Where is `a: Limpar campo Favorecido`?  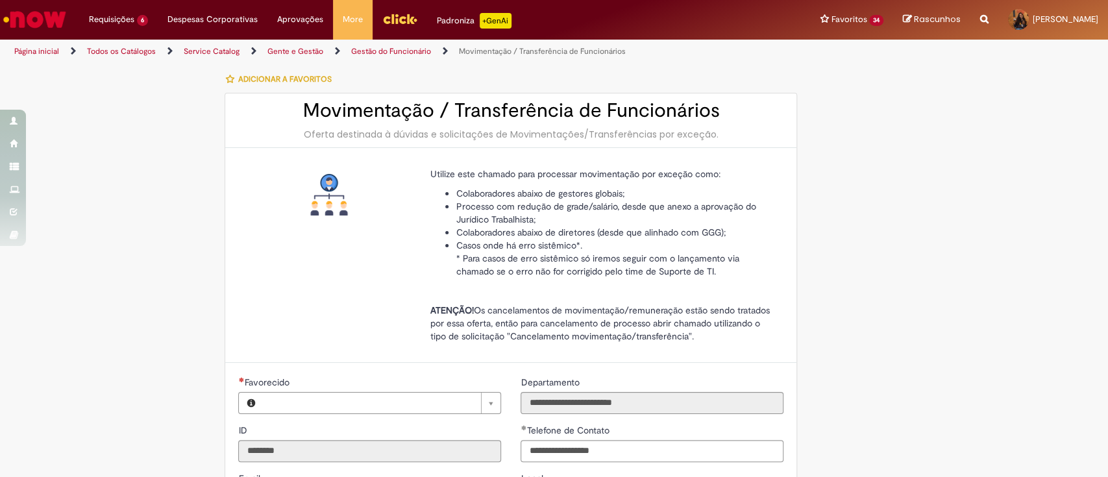 a: Limpar campo Favorecido is located at coordinates (381, 403).